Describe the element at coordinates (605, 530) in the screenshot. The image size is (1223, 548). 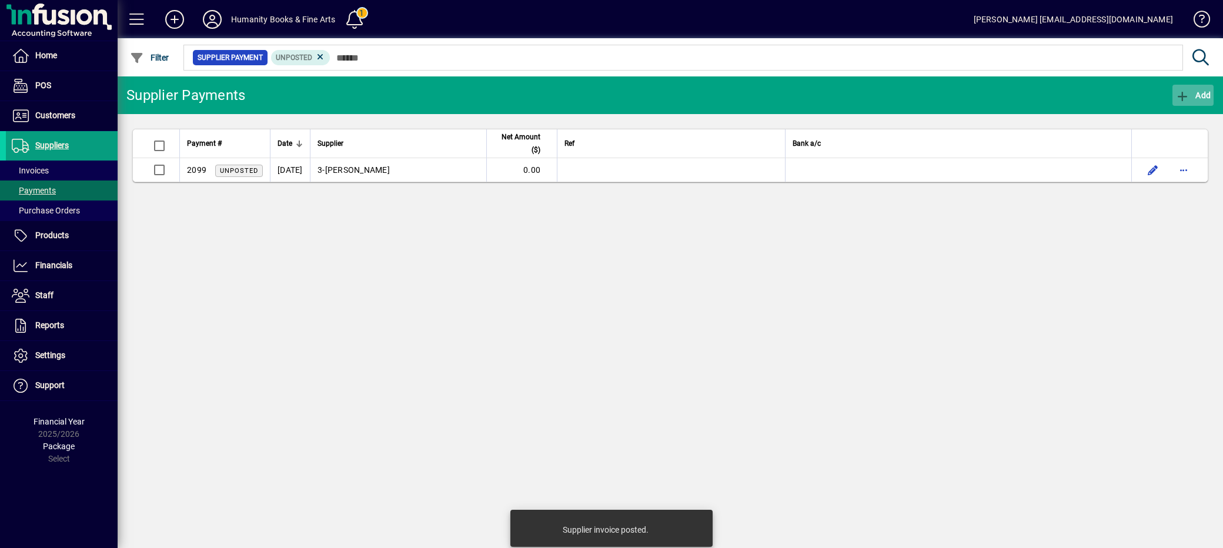
I see `div: Supplier invoice posted.` at that location.